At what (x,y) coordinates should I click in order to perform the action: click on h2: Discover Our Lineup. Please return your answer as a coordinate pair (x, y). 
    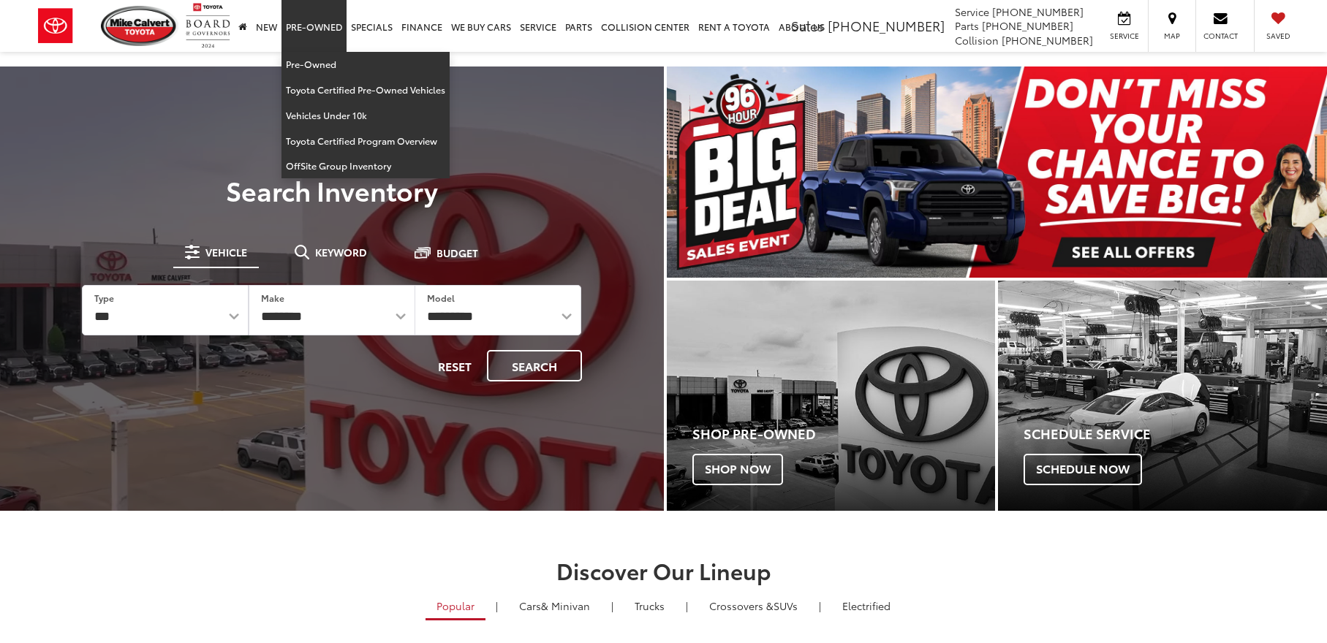
    Looking at the image, I should click on (664, 570).